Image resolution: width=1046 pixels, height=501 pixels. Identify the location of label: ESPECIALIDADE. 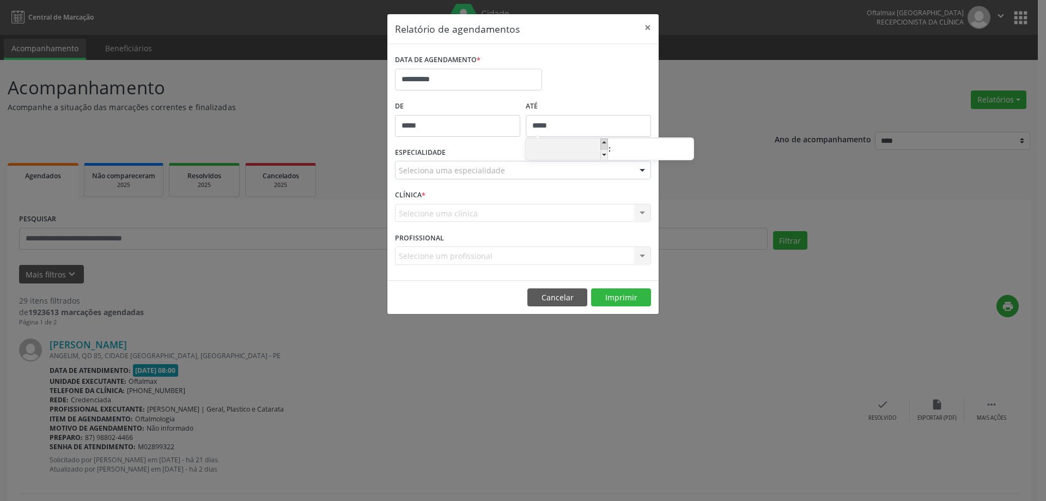
(420, 153).